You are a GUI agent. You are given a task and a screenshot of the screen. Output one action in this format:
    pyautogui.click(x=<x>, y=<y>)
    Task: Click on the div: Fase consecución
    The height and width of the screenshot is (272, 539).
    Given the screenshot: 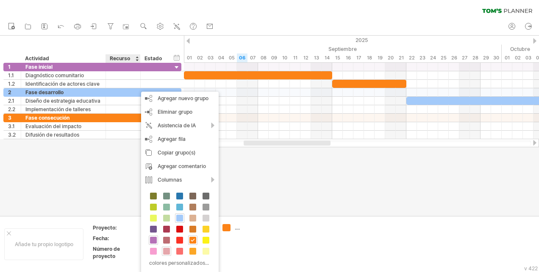 What is the action you would take?
    pyautogui.click(x=63, y=117)
    